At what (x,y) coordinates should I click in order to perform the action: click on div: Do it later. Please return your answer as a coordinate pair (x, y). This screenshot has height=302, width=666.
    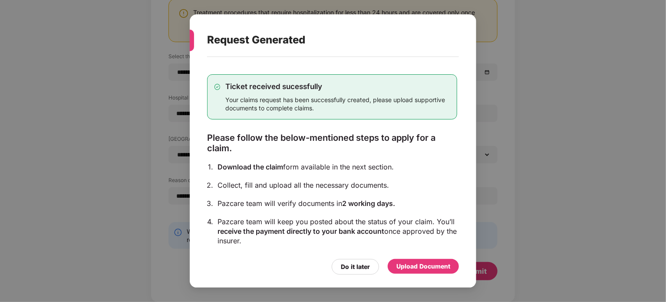
    Looking at the image, I should click on (355, 267).